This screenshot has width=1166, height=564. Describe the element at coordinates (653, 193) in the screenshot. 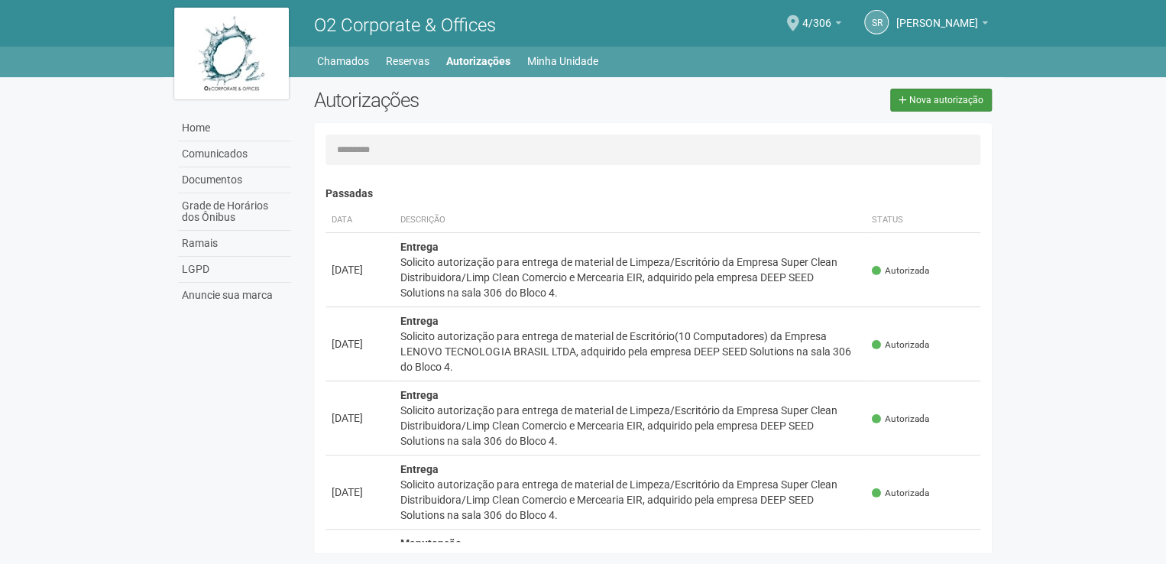

I see `h4: Passadas` at that location.